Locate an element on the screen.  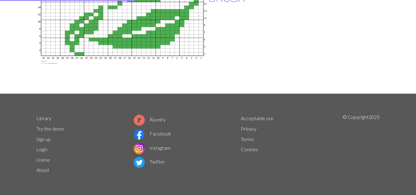
img: Ravelry logo is located at coordinates (139, 120).